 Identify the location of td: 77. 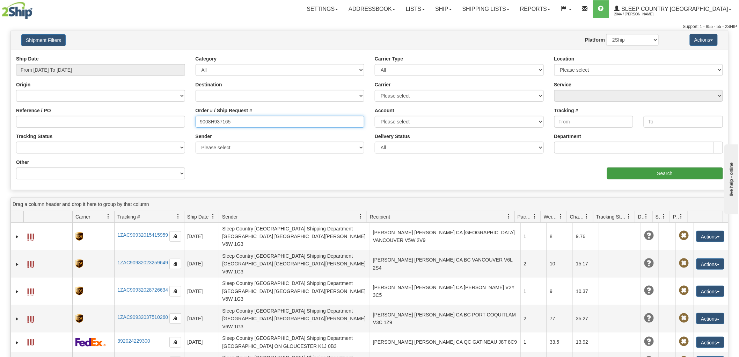
(560, 318).